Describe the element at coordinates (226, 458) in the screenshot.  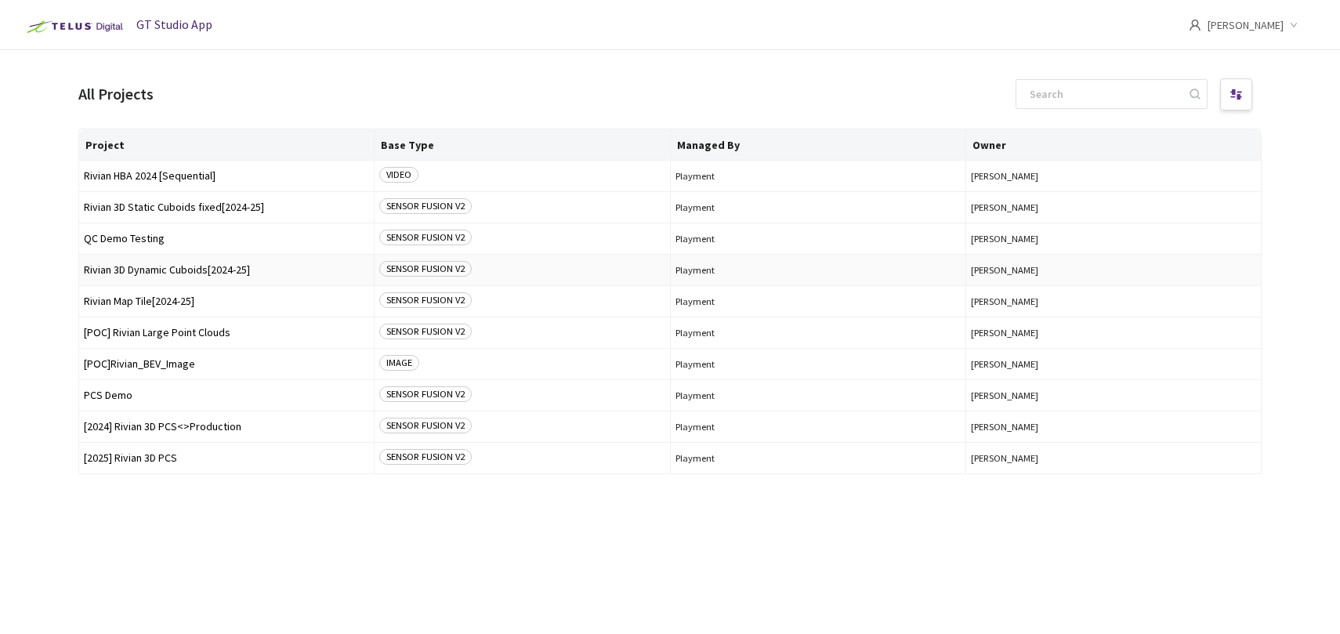
I see `span: [2025] Rivian 3D PCS` at that location.